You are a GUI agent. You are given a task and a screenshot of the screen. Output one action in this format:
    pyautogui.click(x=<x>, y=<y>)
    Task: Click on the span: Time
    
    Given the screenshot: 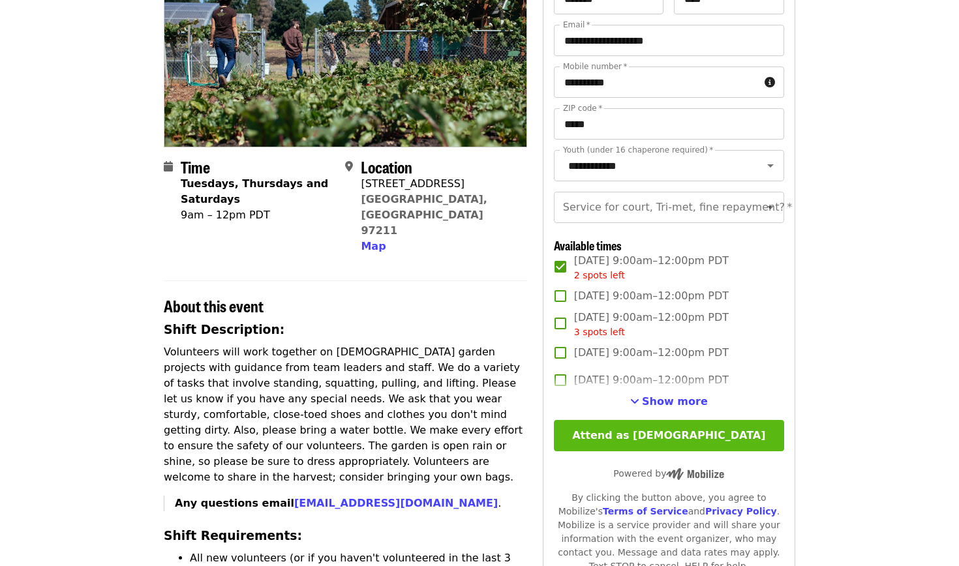 What is the action you would take?
    pyautogui.click(x=195, y=166)
    